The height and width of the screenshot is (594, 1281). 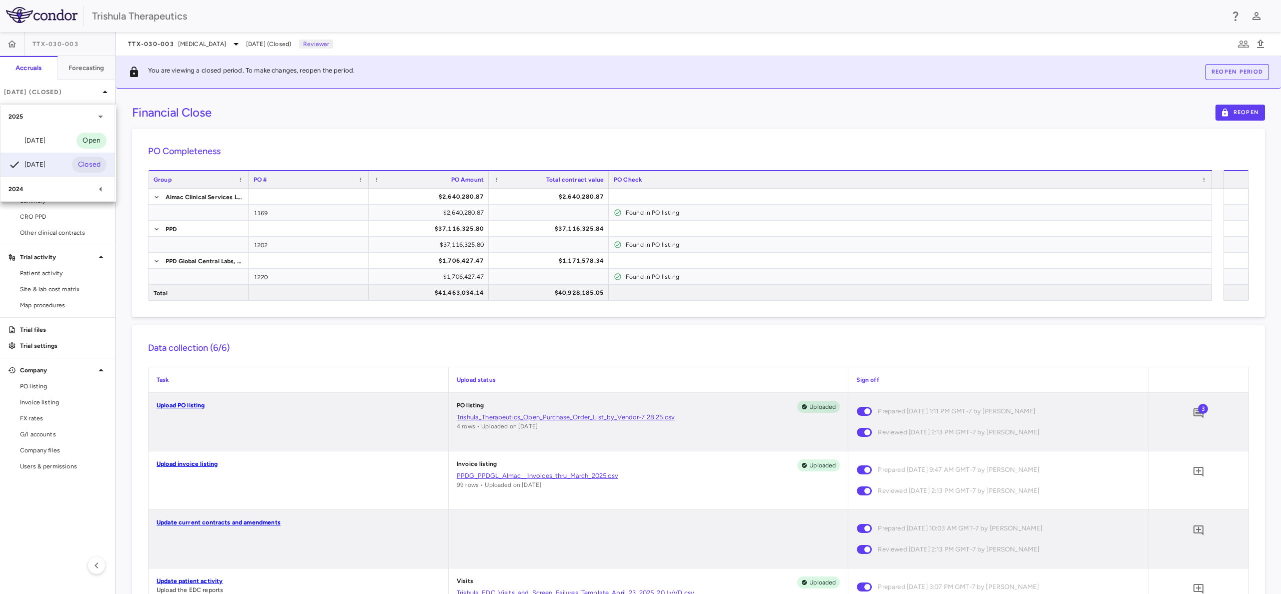 What do you see at coordinates (16, 117) in the screenshot?
I see `p: 2025` at bounding box center [16, 117].